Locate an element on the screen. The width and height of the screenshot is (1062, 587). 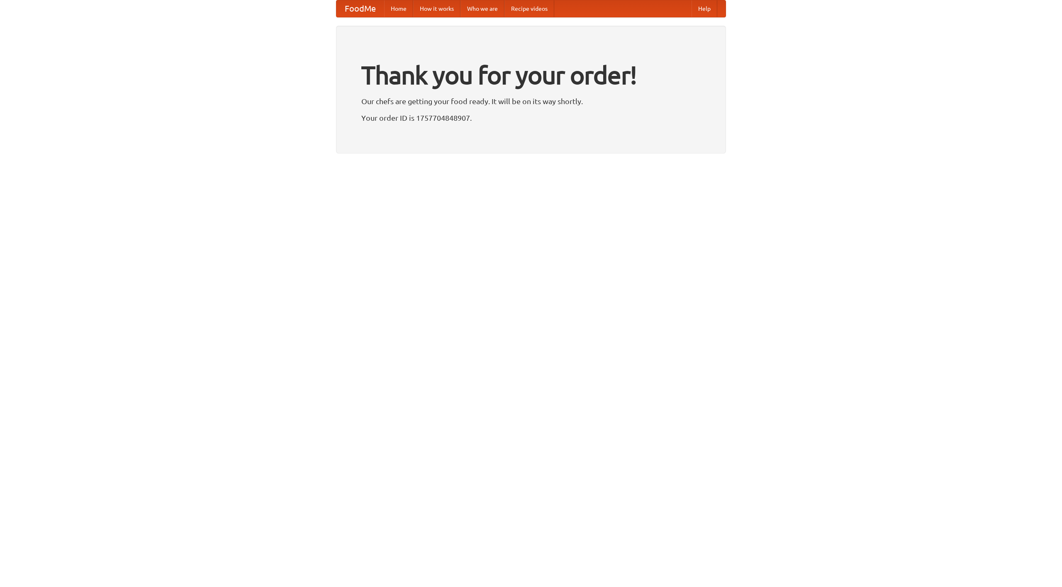
a: Home is located at coordinates (399, 9).